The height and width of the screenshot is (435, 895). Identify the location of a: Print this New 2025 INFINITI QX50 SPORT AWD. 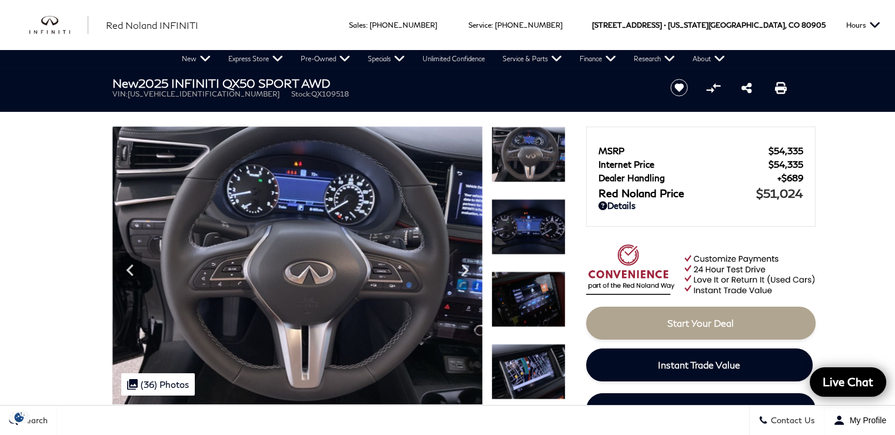
(781, 88).